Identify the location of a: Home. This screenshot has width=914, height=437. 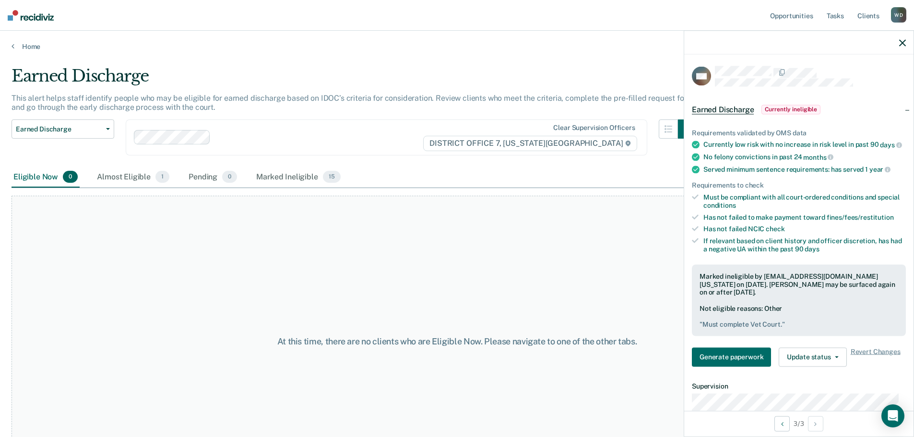
(457, 47).